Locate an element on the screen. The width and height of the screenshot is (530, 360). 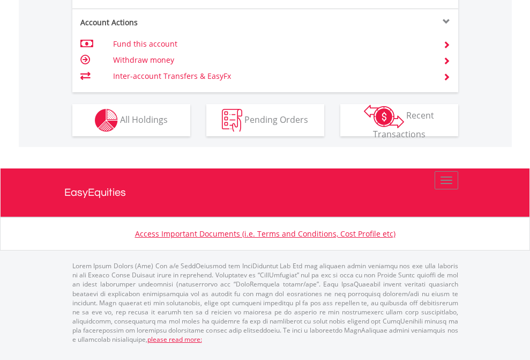
div: EasyEquities is located at coordinates (266, 193).